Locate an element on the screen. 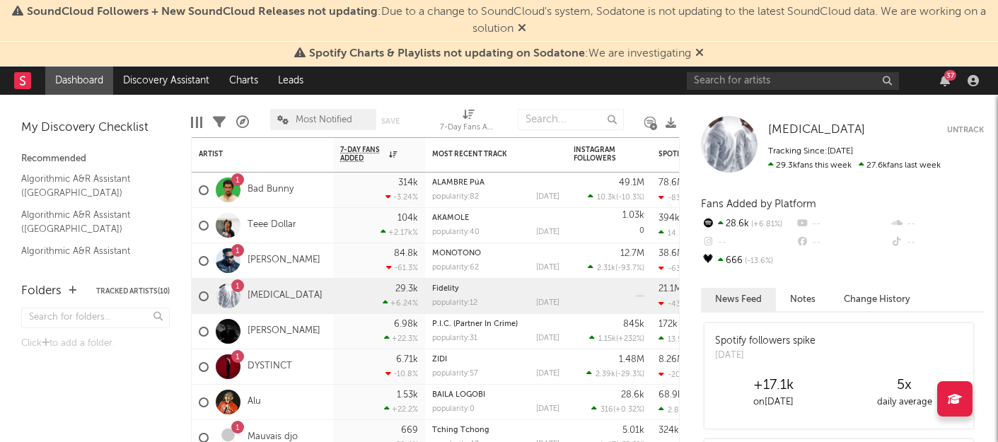 Image resolution: width=998 pixels, height=442 pixels. span: : We are investigating is located at coordinates (500, 54).